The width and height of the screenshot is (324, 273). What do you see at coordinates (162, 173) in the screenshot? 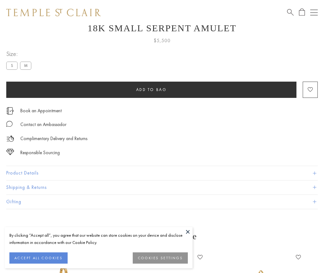
I see `button: Product Details` at bounding box center [162, 173].